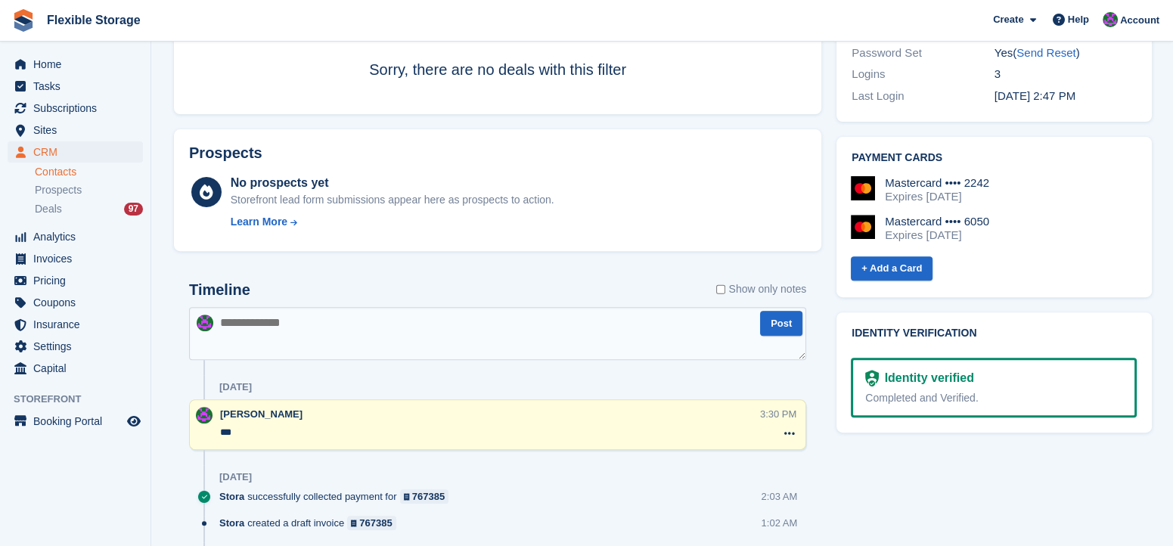 This screenshot has width=1173, height=546. What do you see at coordinates (1140, 20) in the screenshot?
I see `span: Account` at bounding box center [1140, 20].